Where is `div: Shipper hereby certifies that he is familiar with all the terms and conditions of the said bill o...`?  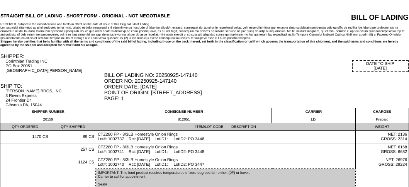
div: Shipper hereby certifies that he is familiar with all the terms and conditions of the said bill o... is located at coordinates (204, 43).